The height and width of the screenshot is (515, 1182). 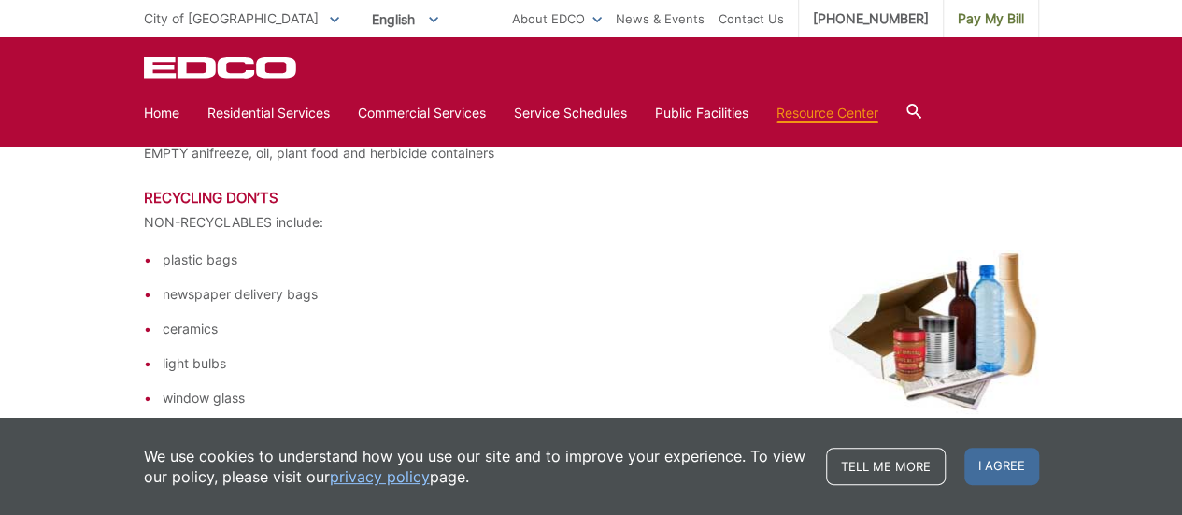 I want to click on a: privacy policy, so click(x=379, y=477).